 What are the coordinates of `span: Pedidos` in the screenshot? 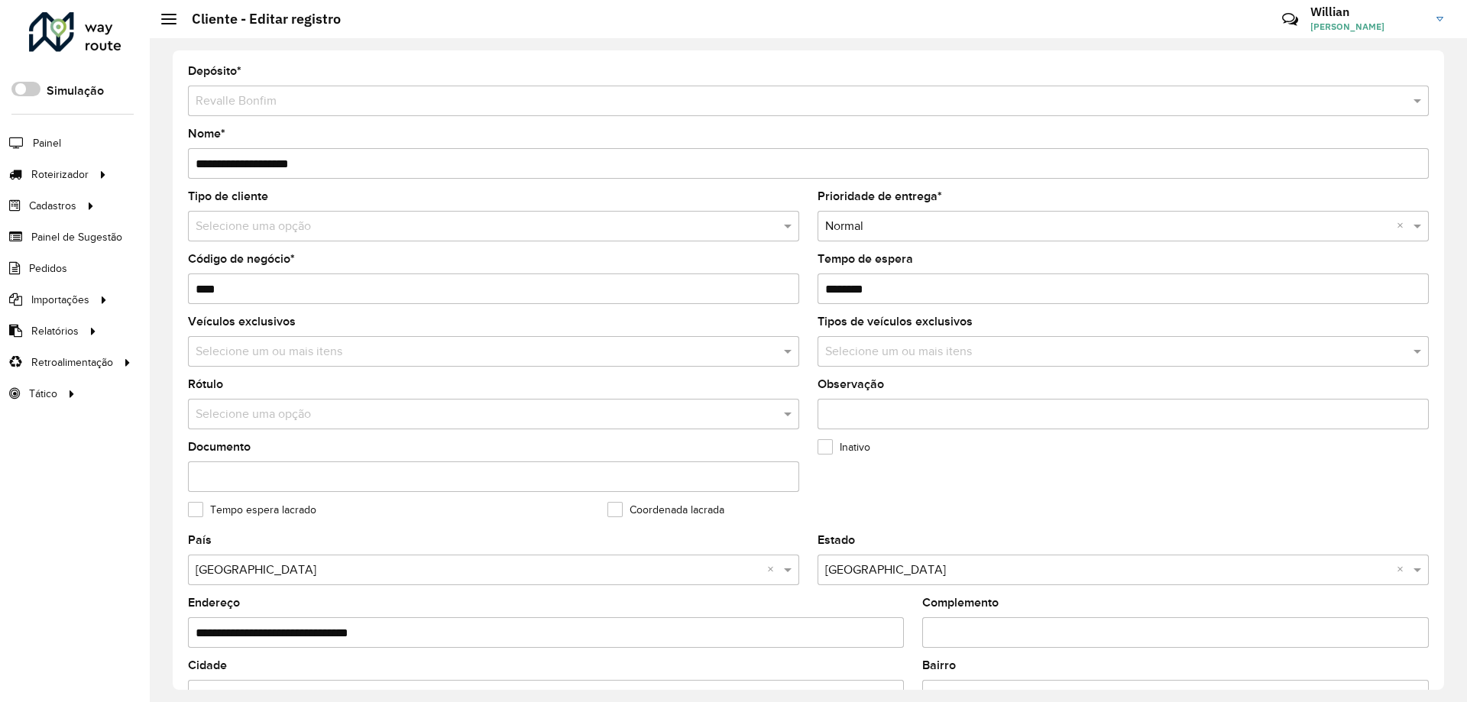 It's located at (48, 268).